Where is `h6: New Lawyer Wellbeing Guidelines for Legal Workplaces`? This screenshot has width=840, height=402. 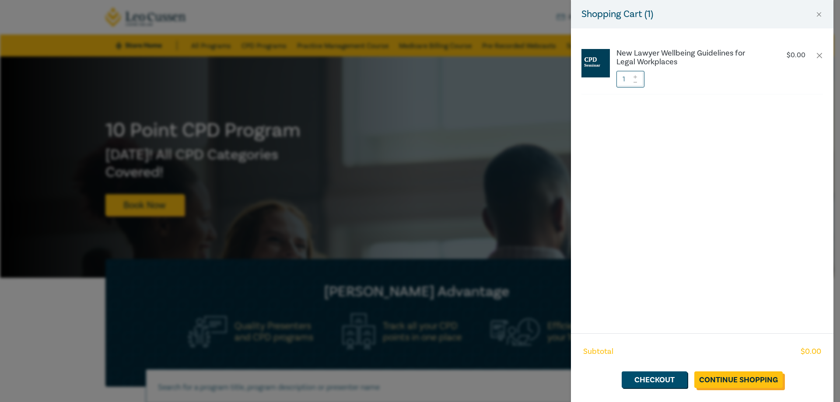
h6: New Lawyer Wellbeing Guidelines for Legal Workplaces is located at coordinates (689, 58).